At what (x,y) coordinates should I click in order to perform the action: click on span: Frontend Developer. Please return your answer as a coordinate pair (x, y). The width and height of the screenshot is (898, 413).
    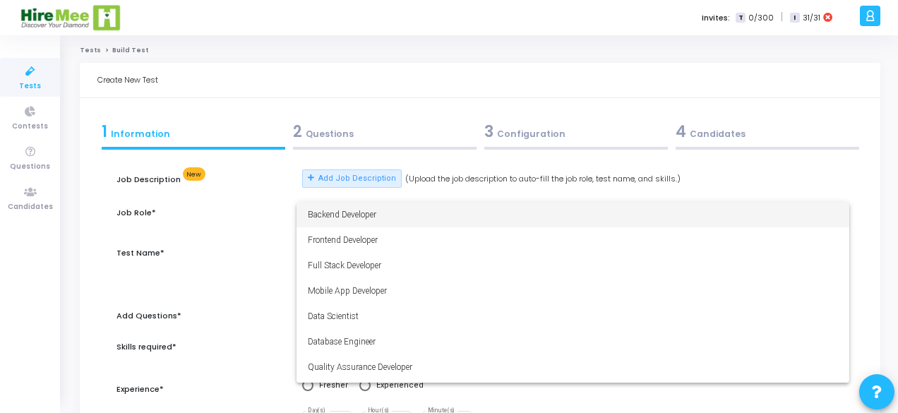
    Looking at the image, I should click on (573, 240).